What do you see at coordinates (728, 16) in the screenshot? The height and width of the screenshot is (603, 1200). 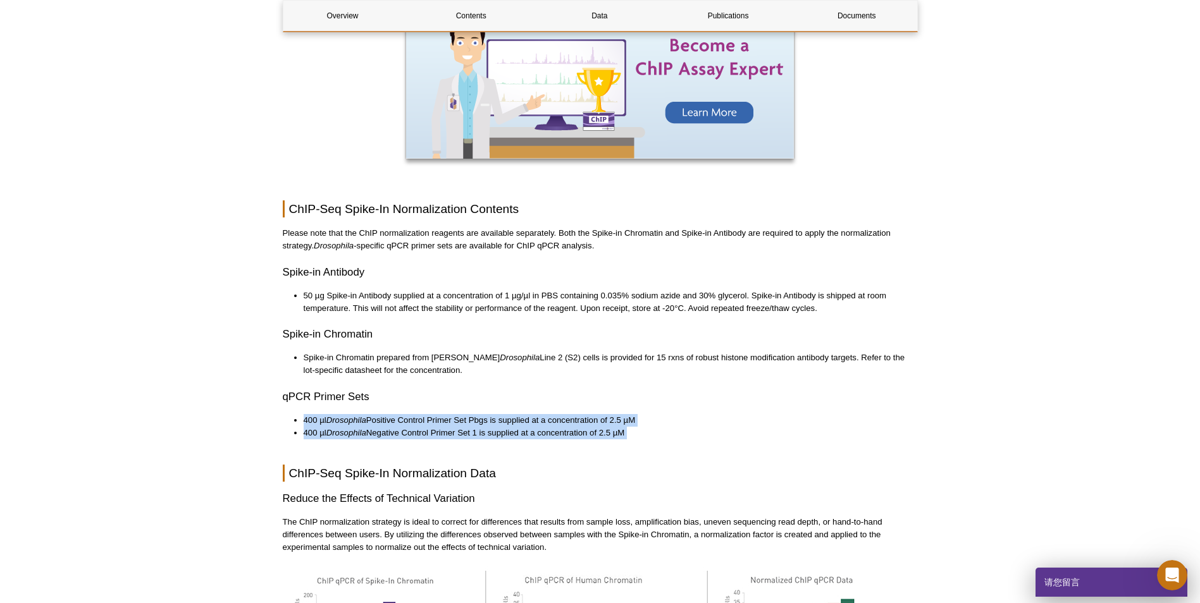 I see `a: Publications` at bounding box center [728, 16].